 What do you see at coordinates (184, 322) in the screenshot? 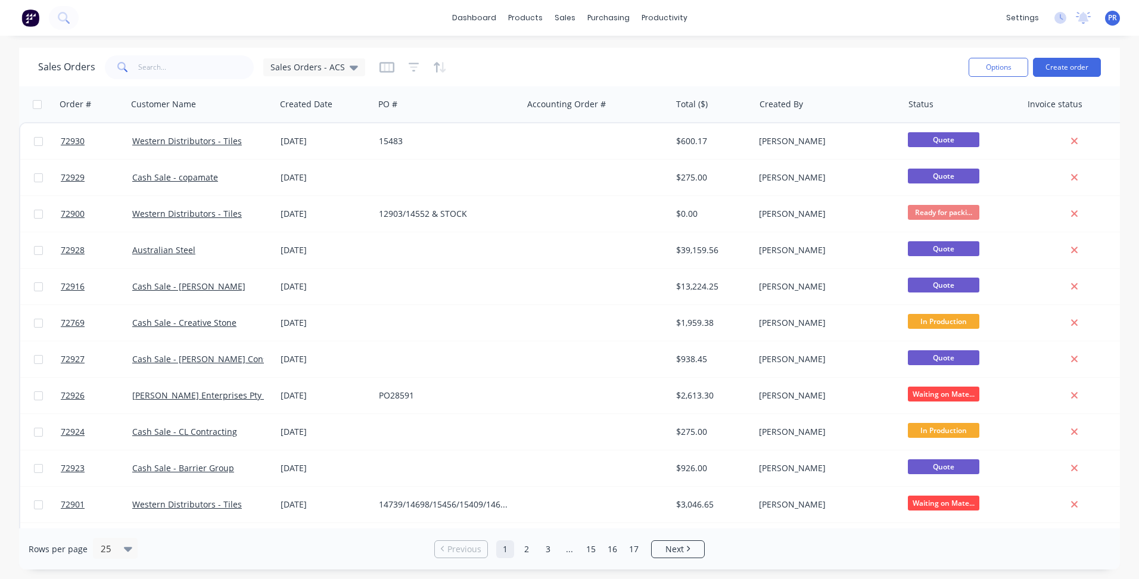
I see `a: Cash Sale - Creative Stone` at bounding box center [184, 322].